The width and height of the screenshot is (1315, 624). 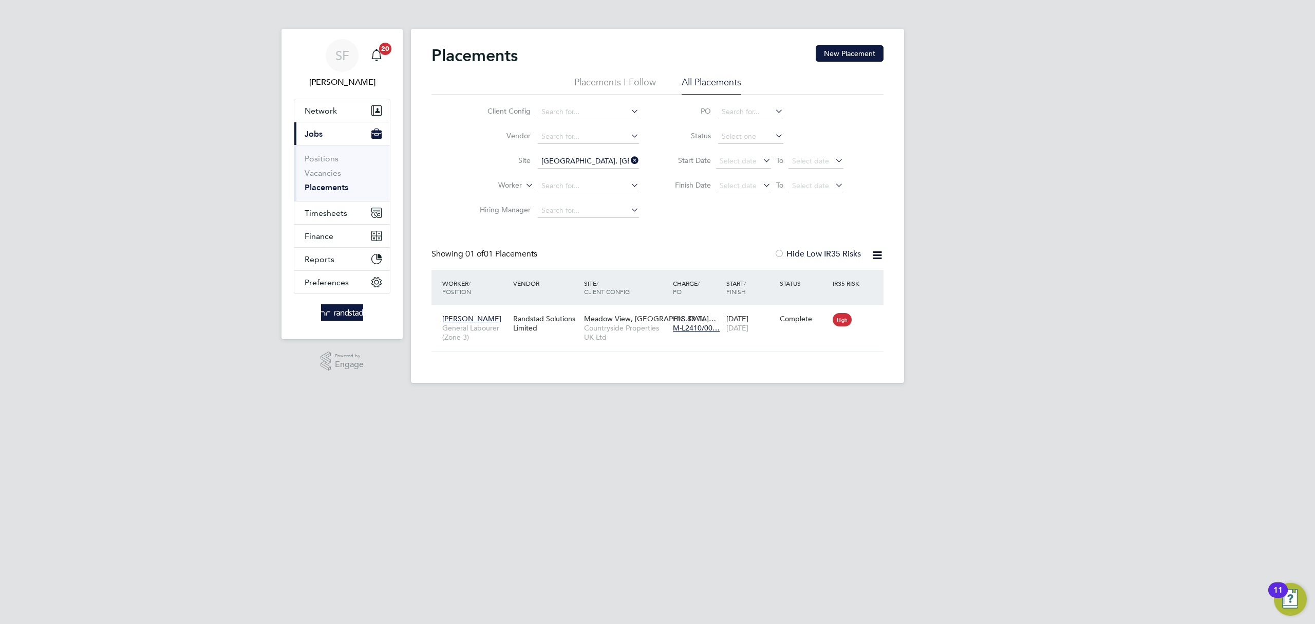 What do you see at coordinates (711, 85) in the screenshot?
I see `li: All Placements` at bounding box center [711, 85].